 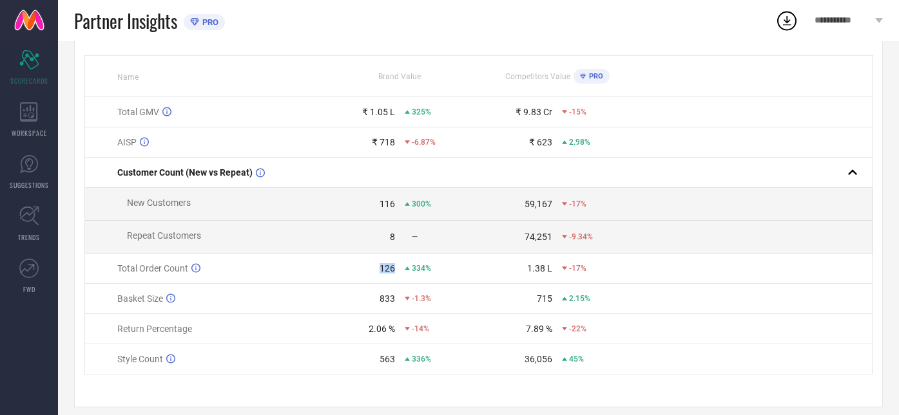 What do you see at coordinates (378, 112) in the screenshot?
I see `div: ₹ 1.05 L` at bounding box center [378, 112].